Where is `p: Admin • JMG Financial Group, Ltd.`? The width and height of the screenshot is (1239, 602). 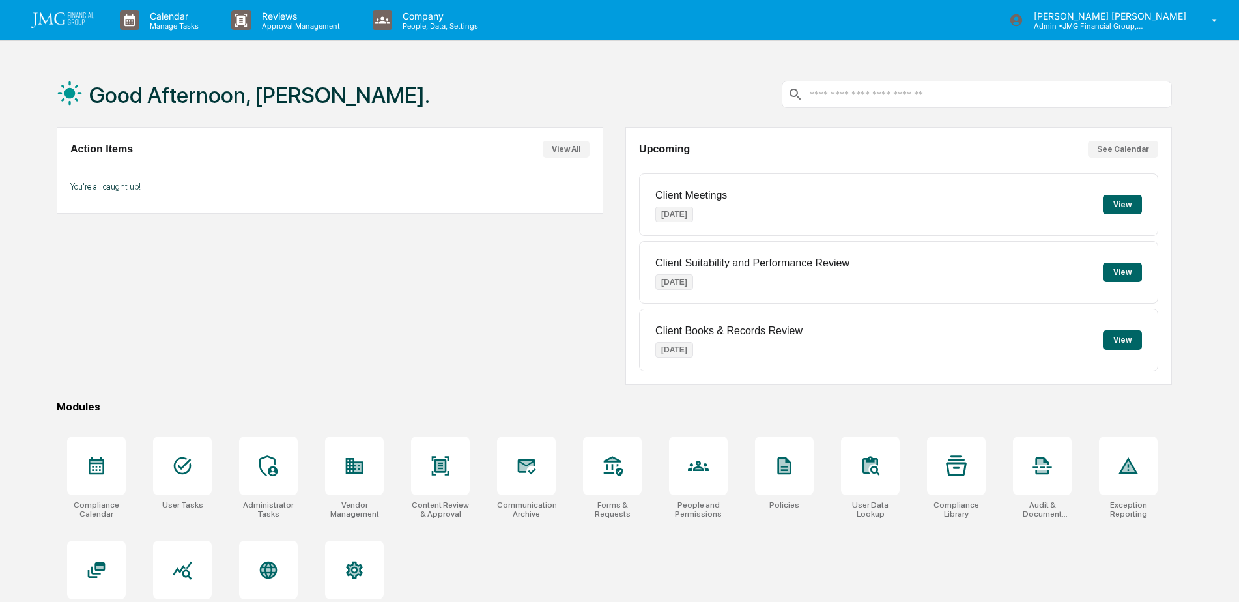 p: Admin • JMG Financial Group, Ltd. is located at coordinates (1084, 26).